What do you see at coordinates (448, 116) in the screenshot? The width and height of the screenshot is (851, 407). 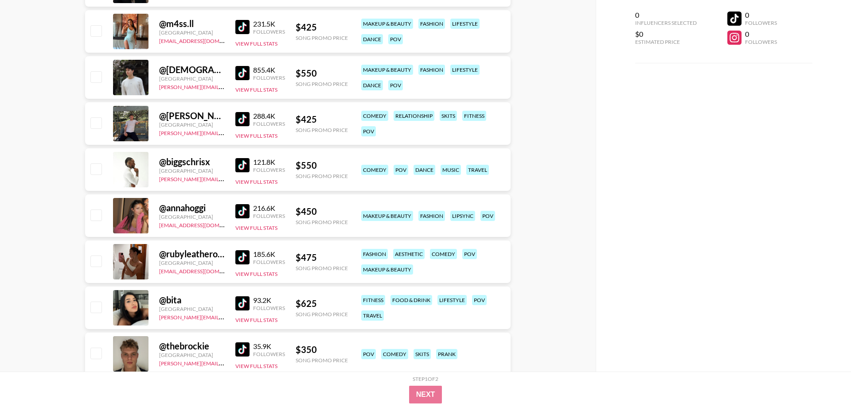 I see `div: skits` at bounding box center [448, 116].